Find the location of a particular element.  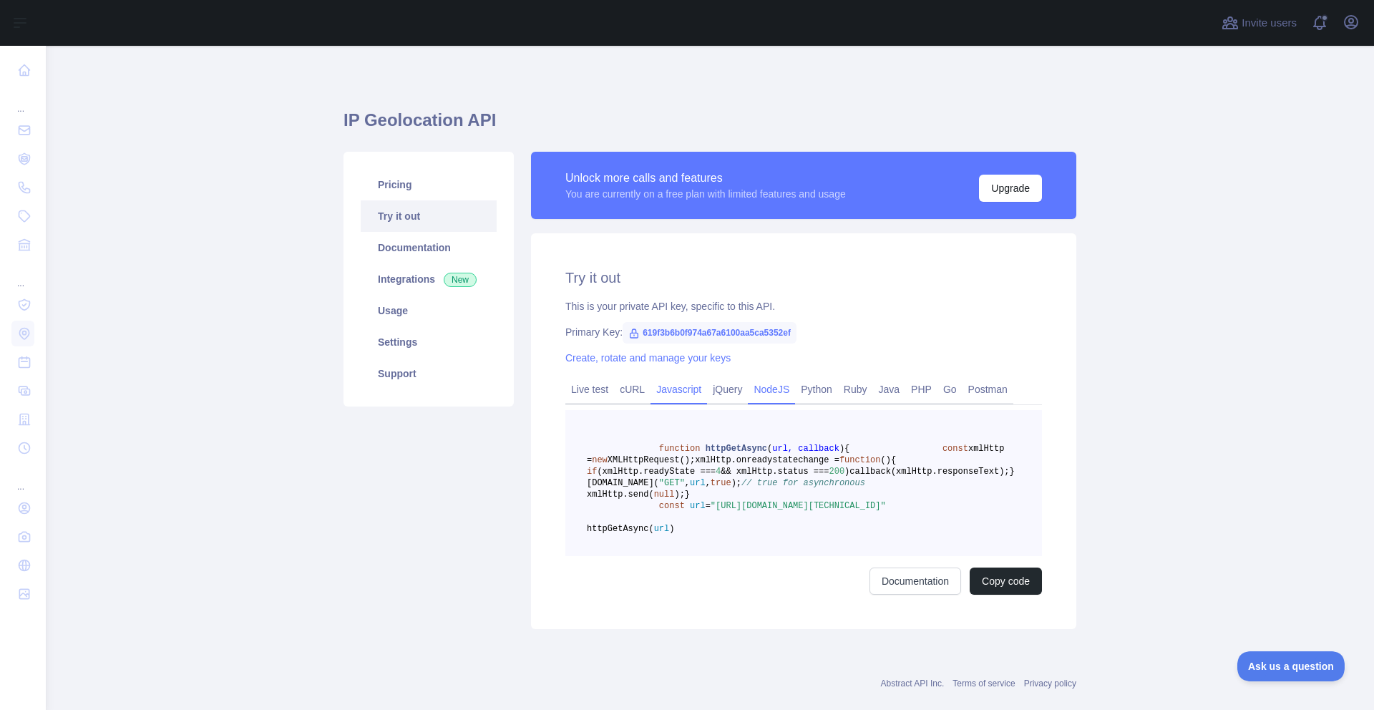

a: Support is located at coordinates (429, 373).